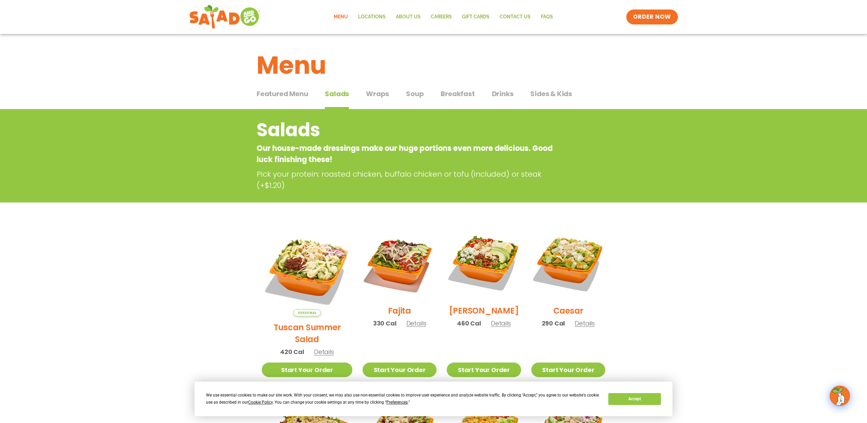  Describe the element at coordinates (292, 351) in the screenshot. I see `span: 420 Cal` at that location.